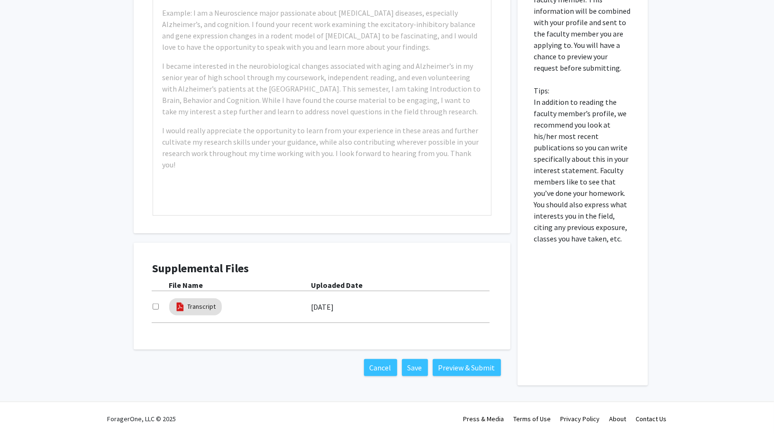  I want to click on a: Transcript, so click(202, 306).